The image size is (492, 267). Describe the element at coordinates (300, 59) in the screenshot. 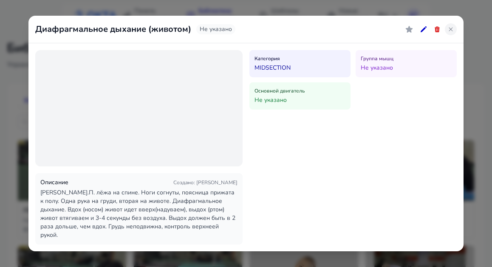

I see `h4: Категория` at that location.